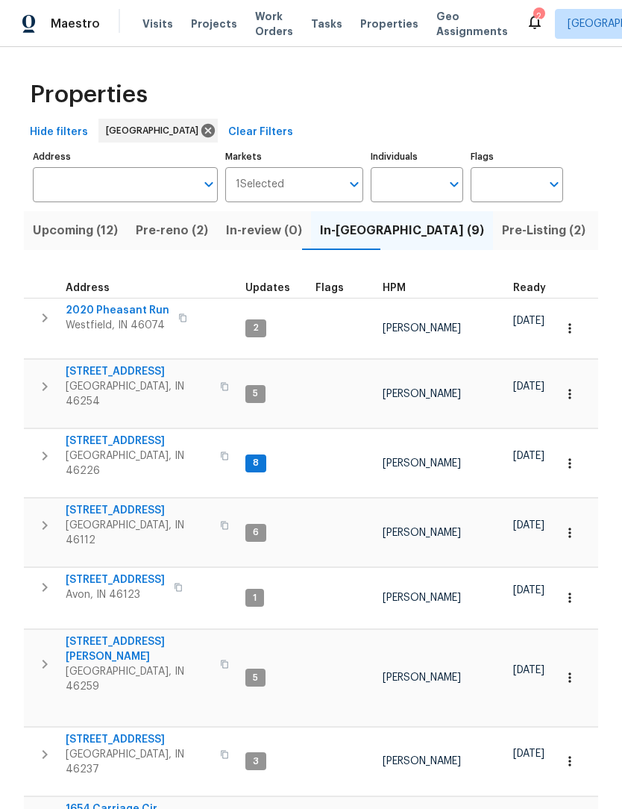  I want to click on span: 3, so click(256, 761).